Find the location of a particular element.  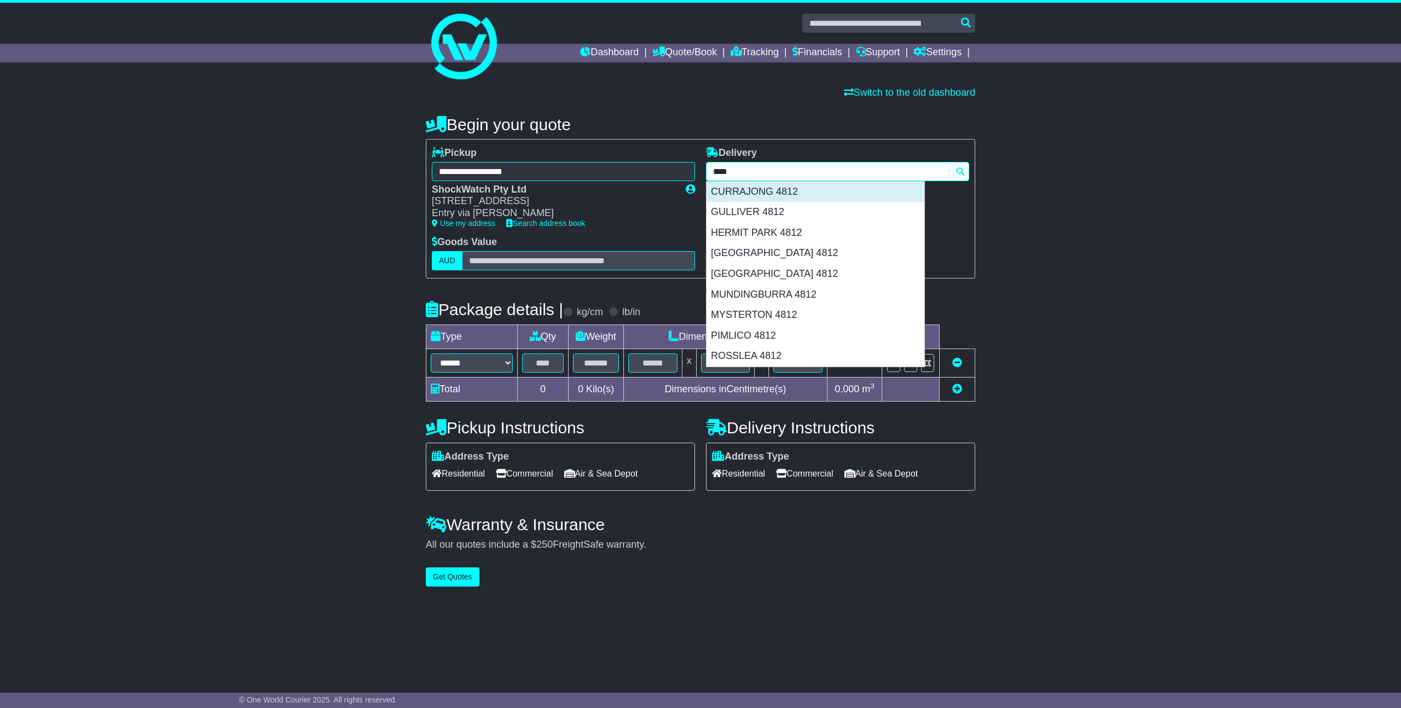

typeahead: Please provide city is located at coordinates (837, 171).